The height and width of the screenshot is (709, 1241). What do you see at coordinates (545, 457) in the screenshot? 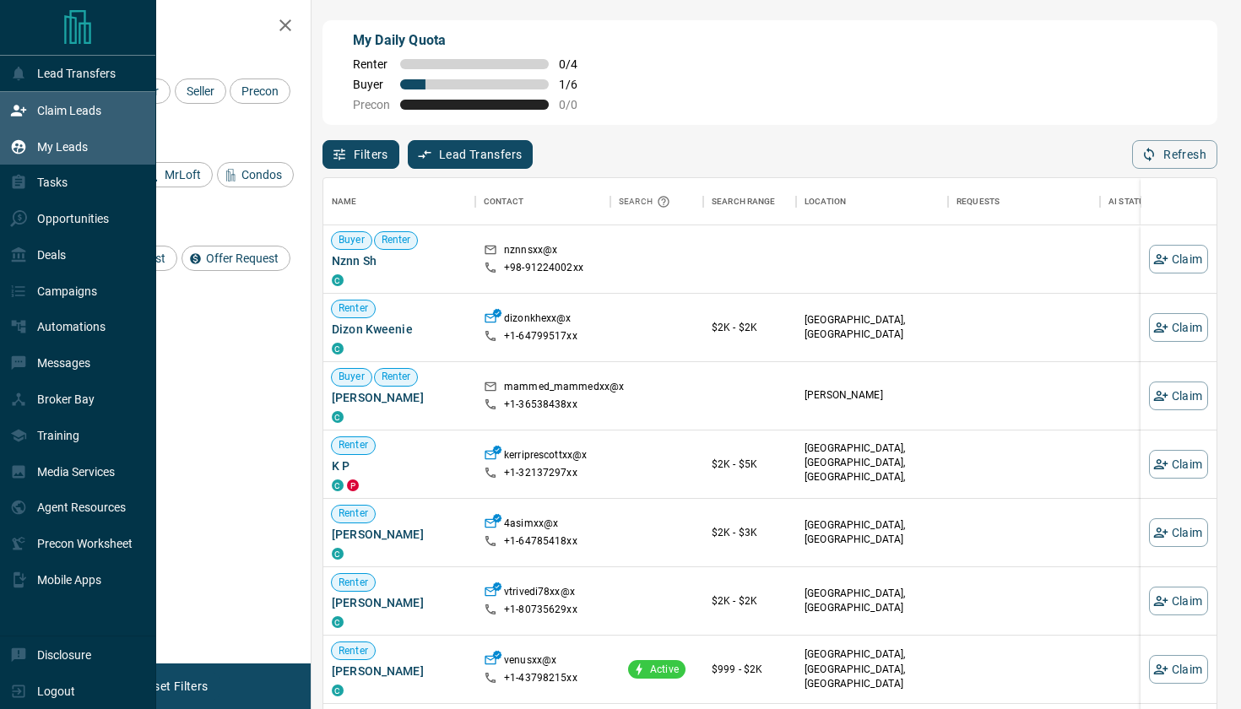
I see `p: kerriprescottxx@x` at bounding box center [545, 457].